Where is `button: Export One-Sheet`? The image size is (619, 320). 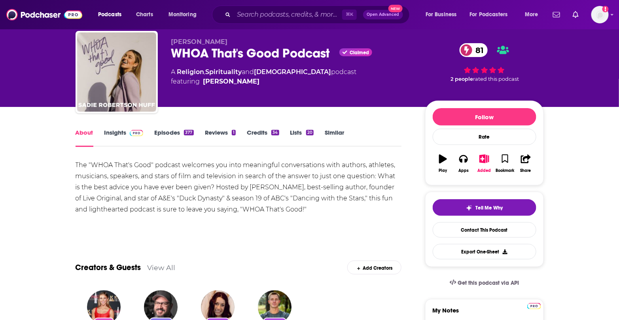
button: Export One-Sheet is located at coordinates (485, 251).